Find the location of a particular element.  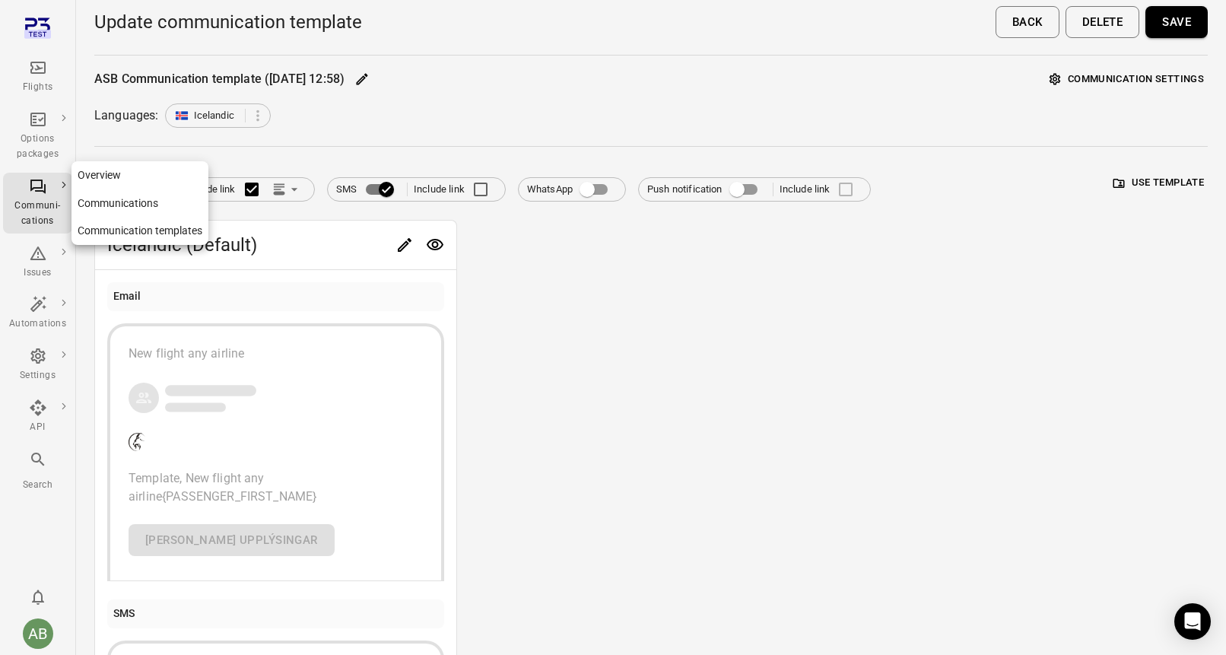

label: WhatsApp is located at coordinates (572, 189).